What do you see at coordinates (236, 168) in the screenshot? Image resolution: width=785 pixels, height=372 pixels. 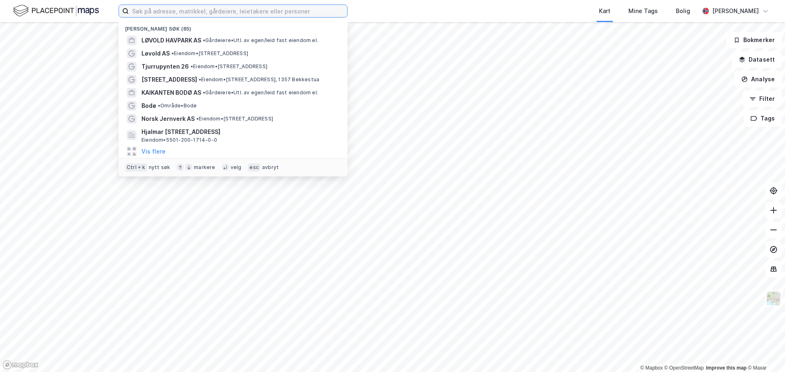 I see `div: velg` at bounding box center [236, 168].